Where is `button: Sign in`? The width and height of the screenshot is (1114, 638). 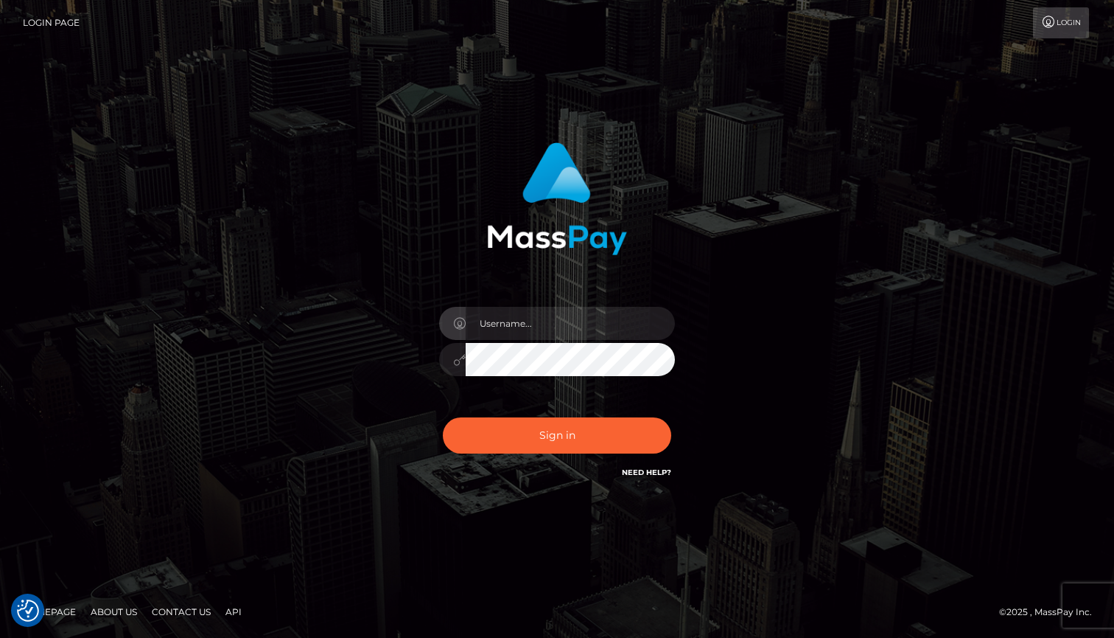 button: Sign in is located at coordinates (557, 435).